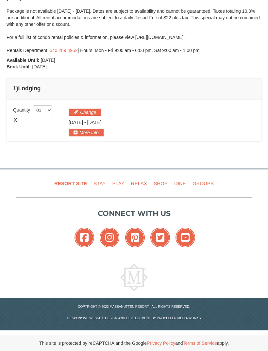 The height and width of the screenshot is (351, 268). What do you see at coordinates (71, 183) in the screenshot?
I see `a: Resort Site` at bounding box center [71, 183].